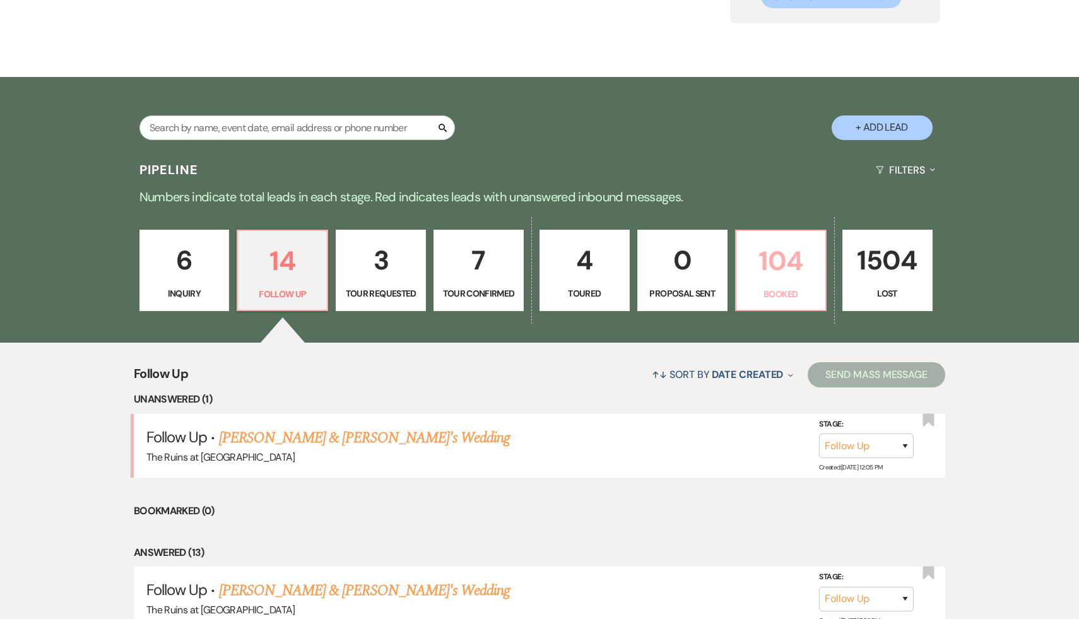 The width and height of the screenshot is (1079, 619). I want to click on p: 0, so click(682, 260).